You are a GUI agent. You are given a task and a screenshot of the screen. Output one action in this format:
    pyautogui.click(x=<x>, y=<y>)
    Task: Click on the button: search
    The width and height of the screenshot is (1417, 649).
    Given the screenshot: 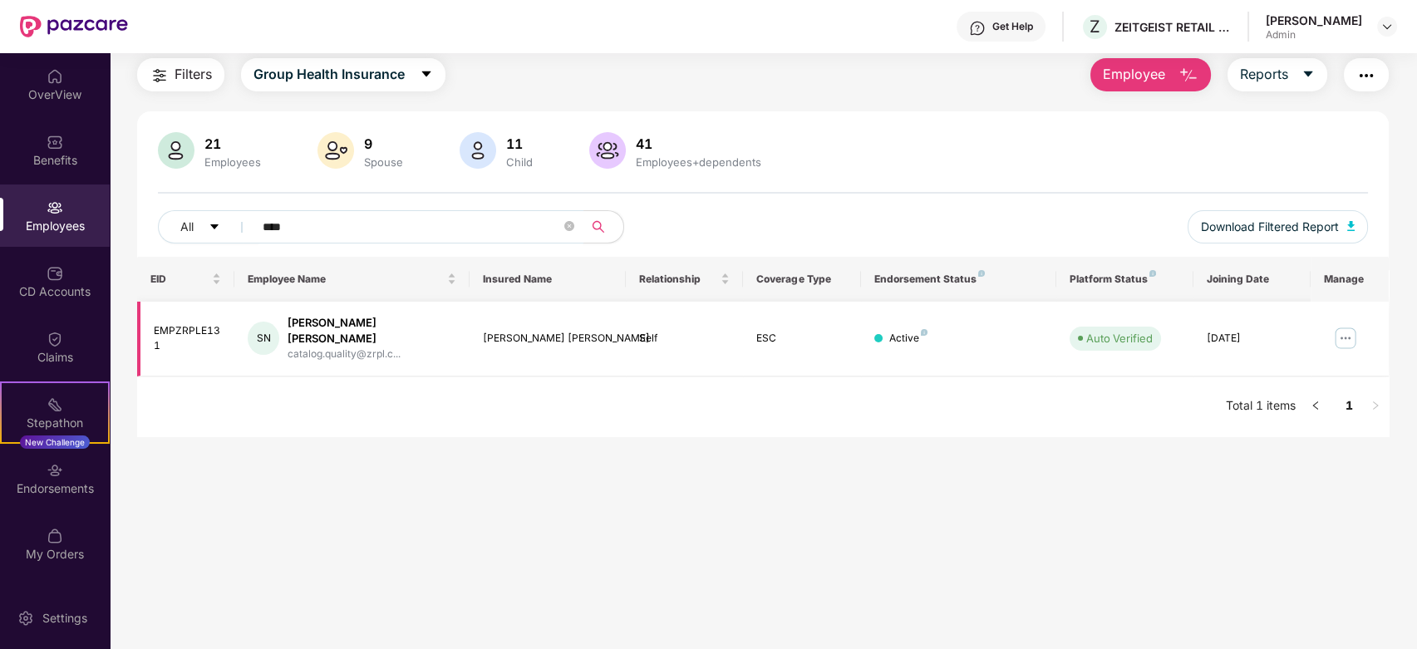 What is the action you would take?
    pyautogui.click(x=603, y=227)
    